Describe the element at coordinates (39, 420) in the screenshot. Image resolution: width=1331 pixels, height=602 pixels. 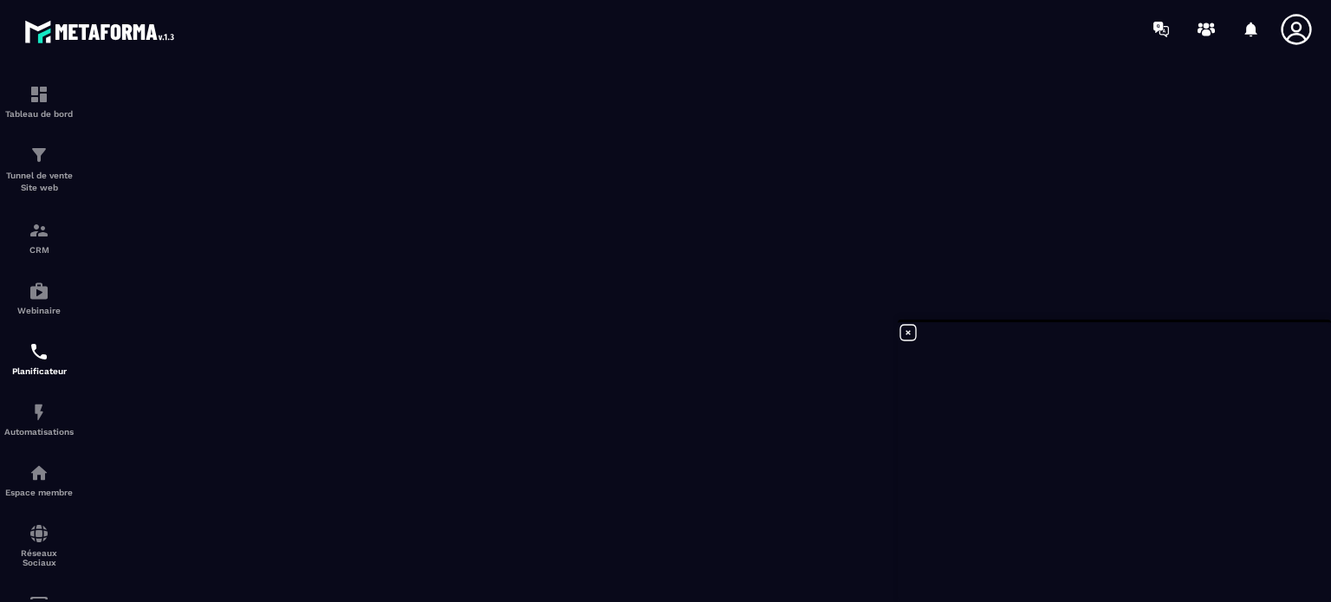
I see `a: automationsautomationsAutomatisations` at that location.